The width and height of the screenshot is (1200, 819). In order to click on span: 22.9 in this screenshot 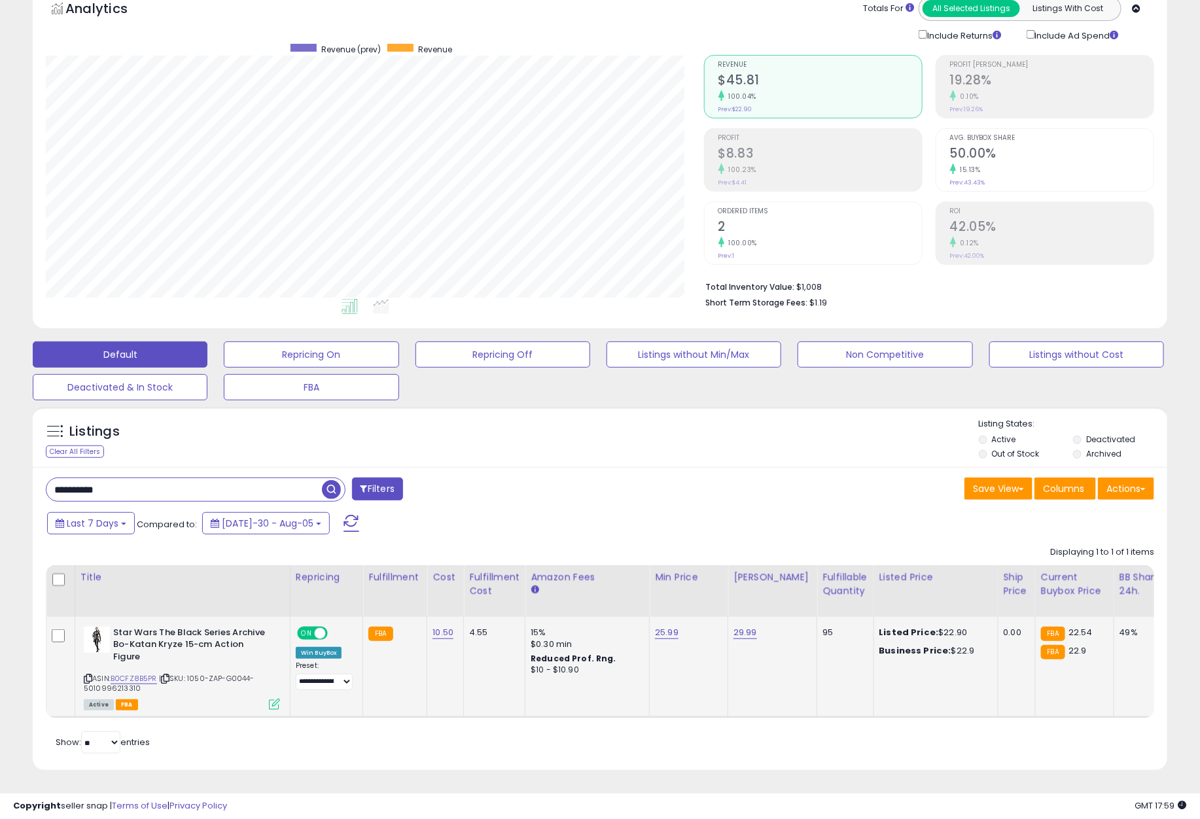, I will do `click(1077, 650)`.